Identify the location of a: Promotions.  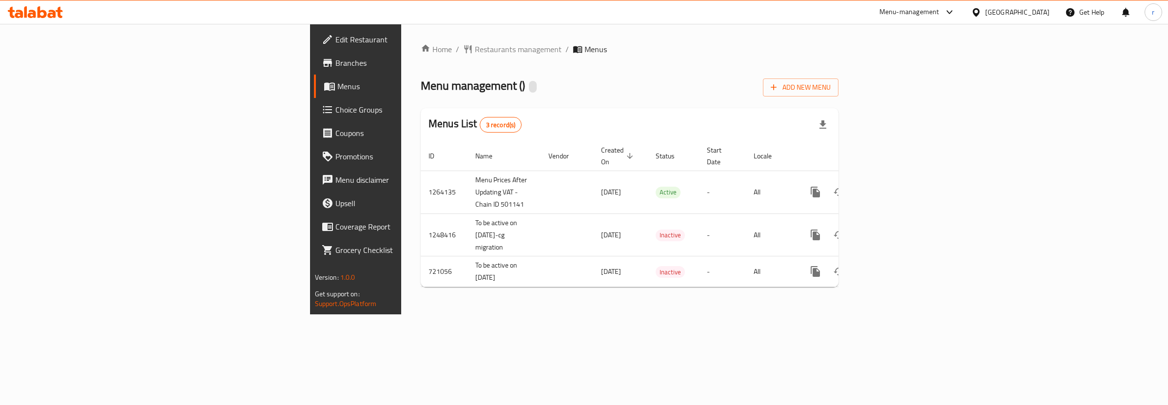
(409, 156).